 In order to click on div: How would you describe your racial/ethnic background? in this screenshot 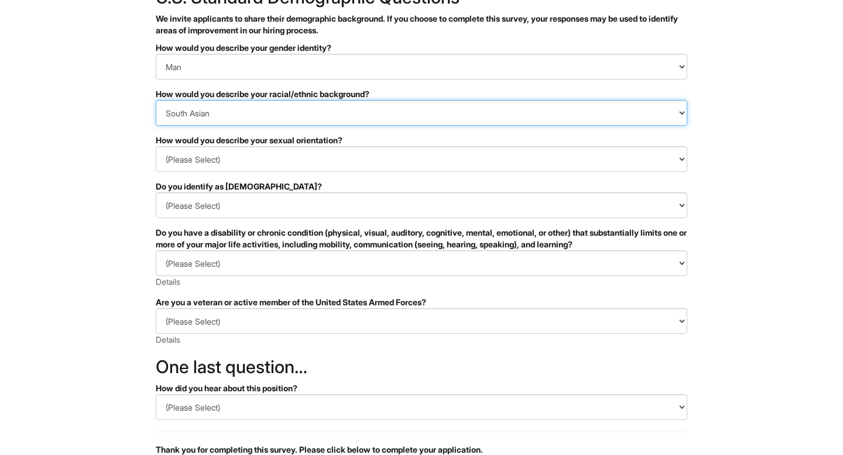, I will do `click(421, 94)`.